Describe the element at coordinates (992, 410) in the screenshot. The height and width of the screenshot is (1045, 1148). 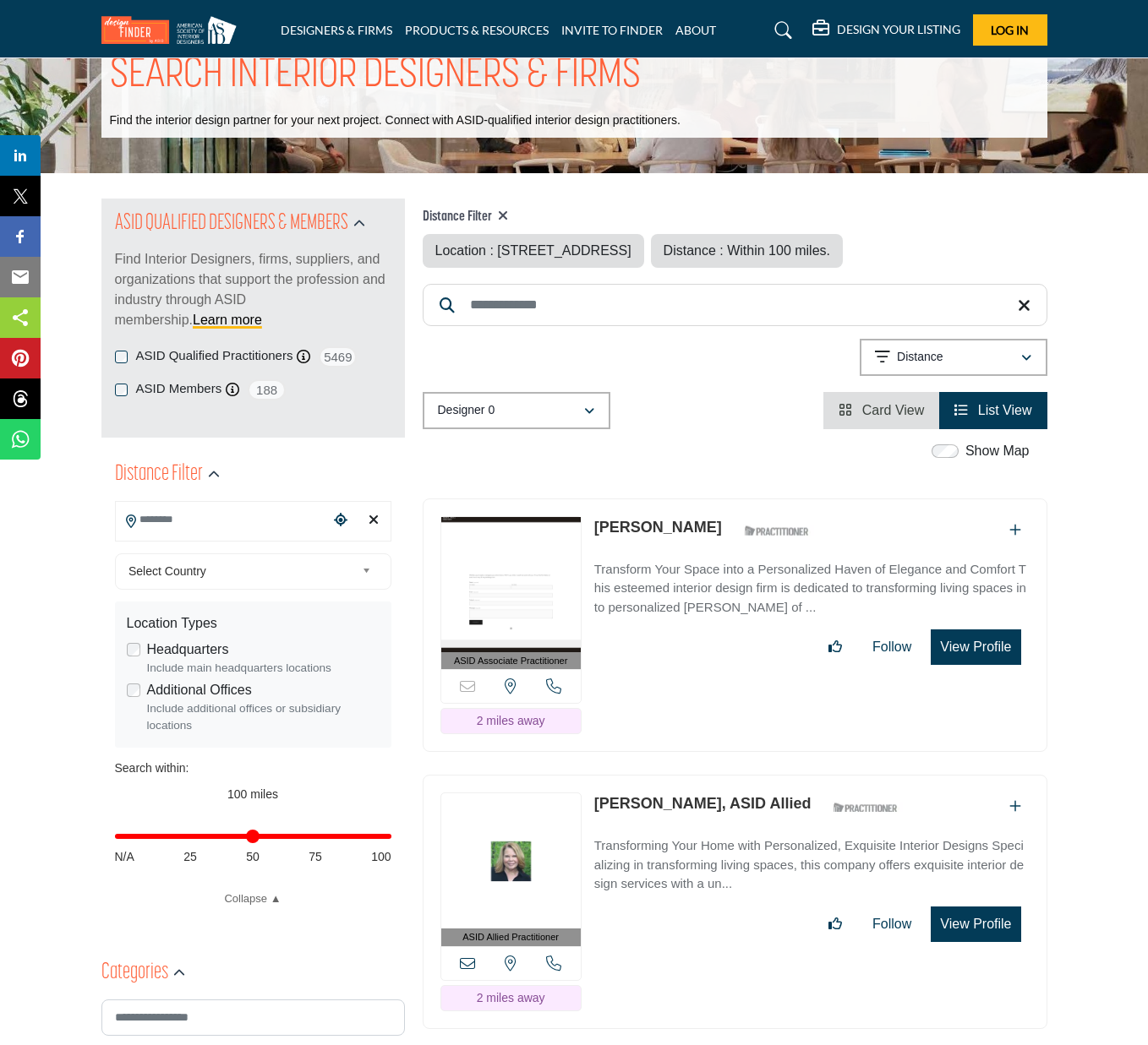
I see `a: View List` at that location.